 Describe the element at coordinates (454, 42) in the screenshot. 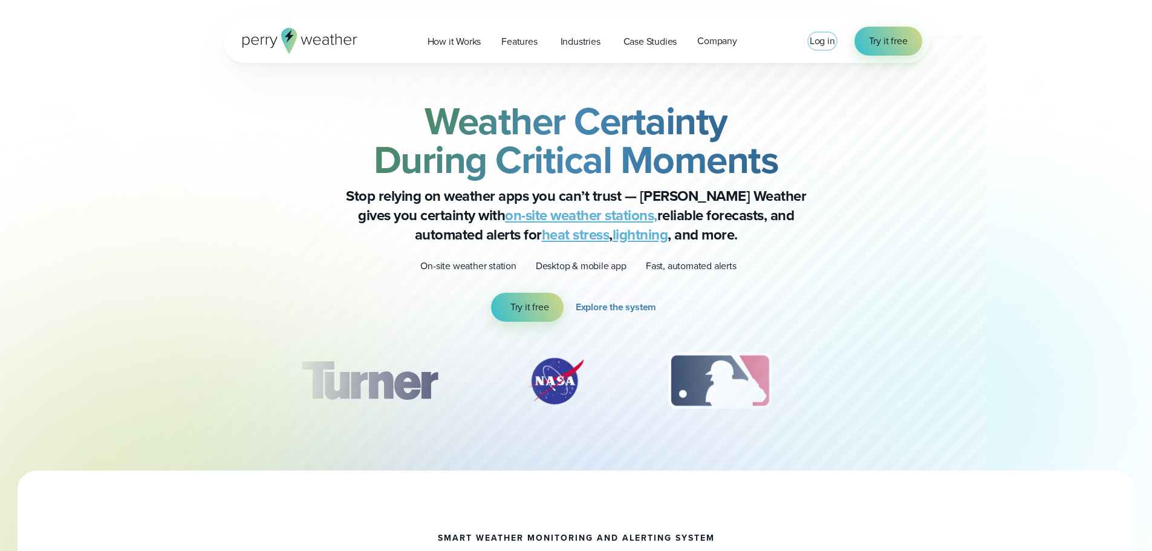

I see `span: How it Works` at that location.